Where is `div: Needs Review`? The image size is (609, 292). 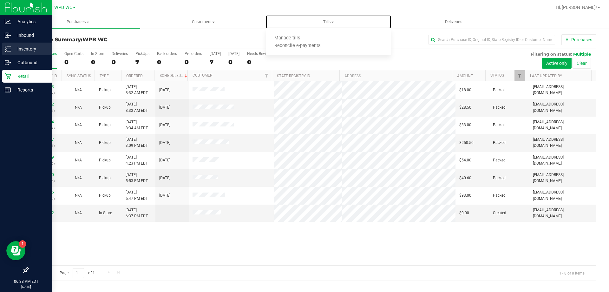
div: Needs Review is located at coordinates (259, 54).